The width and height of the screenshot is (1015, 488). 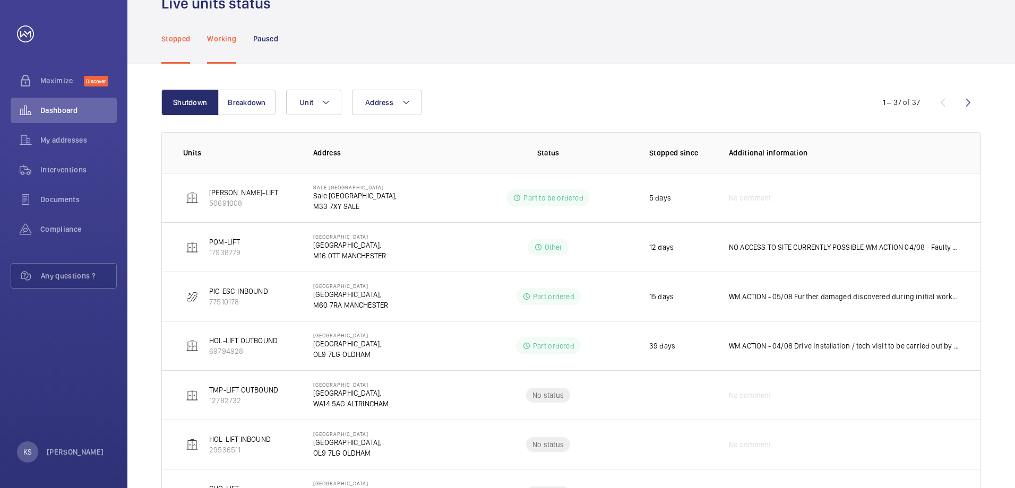 I want to click on p: KS, so click(x=28, y=452).